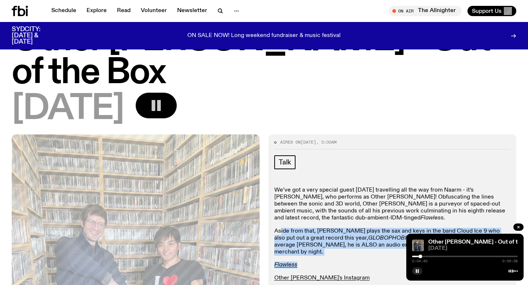 The width and height of the screenshot is (528, 285). What do you see at coordinates (420, 262) in the screenshot?
I see `span: 0:04:40` at bounding box center [420, 262].